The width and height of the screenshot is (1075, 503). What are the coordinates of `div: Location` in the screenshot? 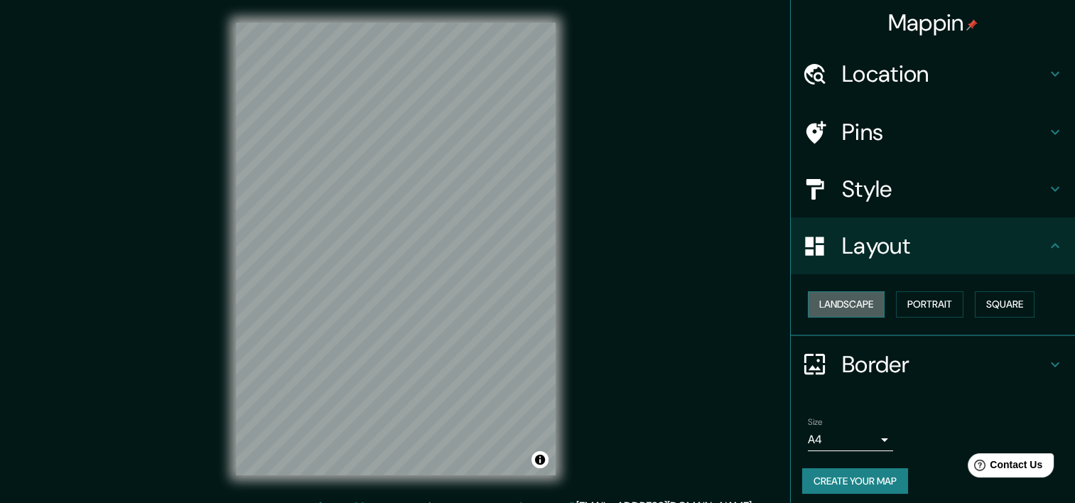 It's located at (933, 74).